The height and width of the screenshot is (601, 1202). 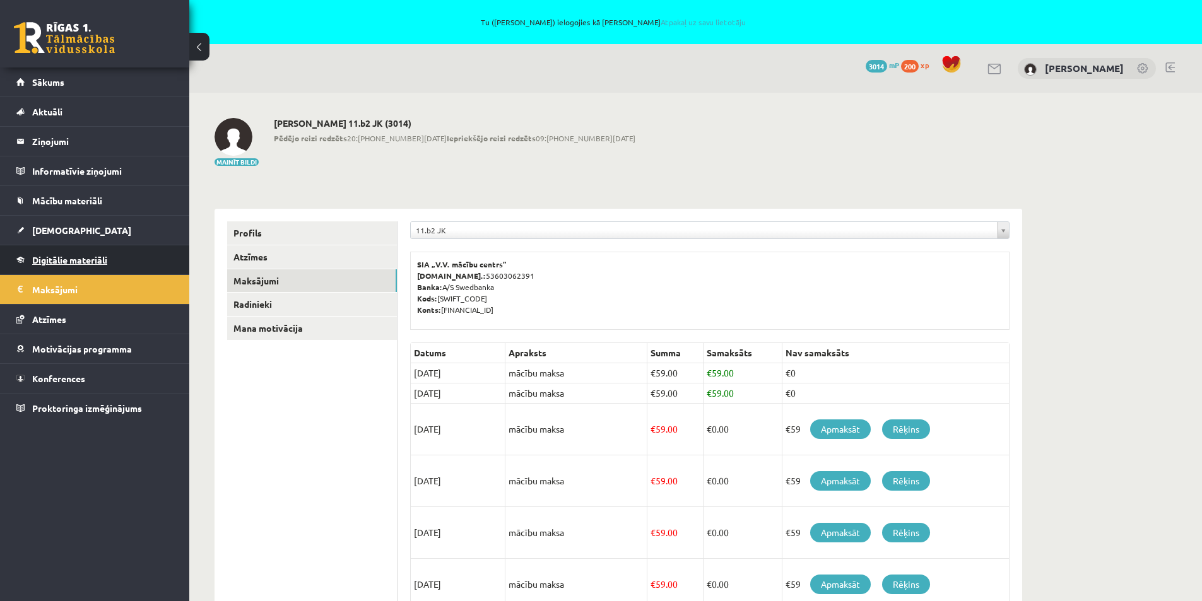 What do you see at coordinates (59, 379) in the screenshot?
I see `span: Konferences` at bounding box center [59, 379].